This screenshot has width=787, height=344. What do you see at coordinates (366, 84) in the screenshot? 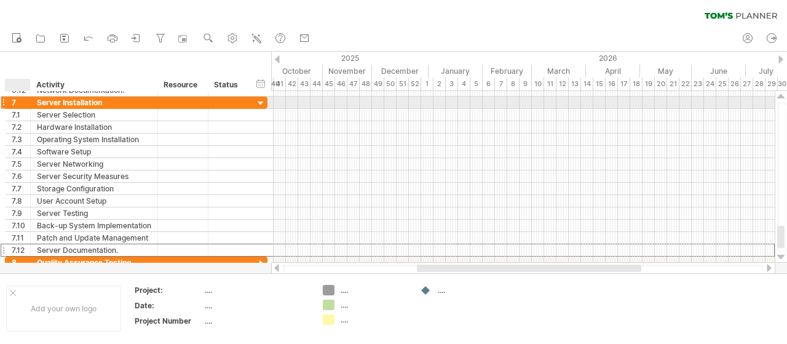
I see `div: 48` at bounding box center [366, 84].